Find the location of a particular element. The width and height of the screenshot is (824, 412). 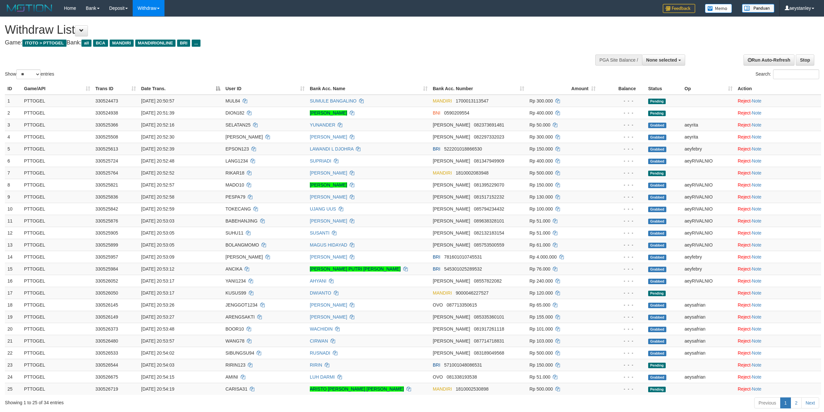

th: Bank Acc. Name: activate to sort column ascending is located at coordinates (369, 89).